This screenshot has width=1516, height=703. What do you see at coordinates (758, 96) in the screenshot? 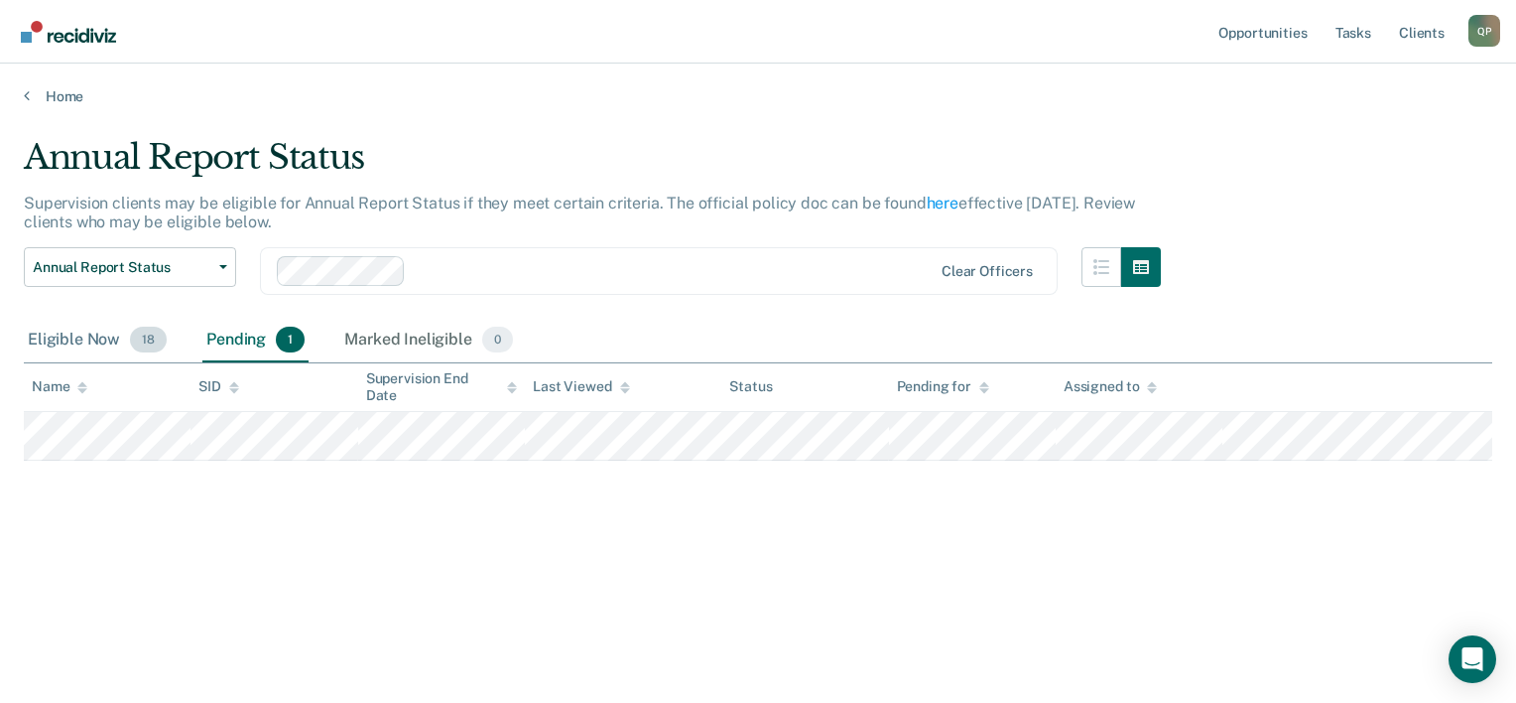
I see `a: Home` at bounding box center [758, 96].